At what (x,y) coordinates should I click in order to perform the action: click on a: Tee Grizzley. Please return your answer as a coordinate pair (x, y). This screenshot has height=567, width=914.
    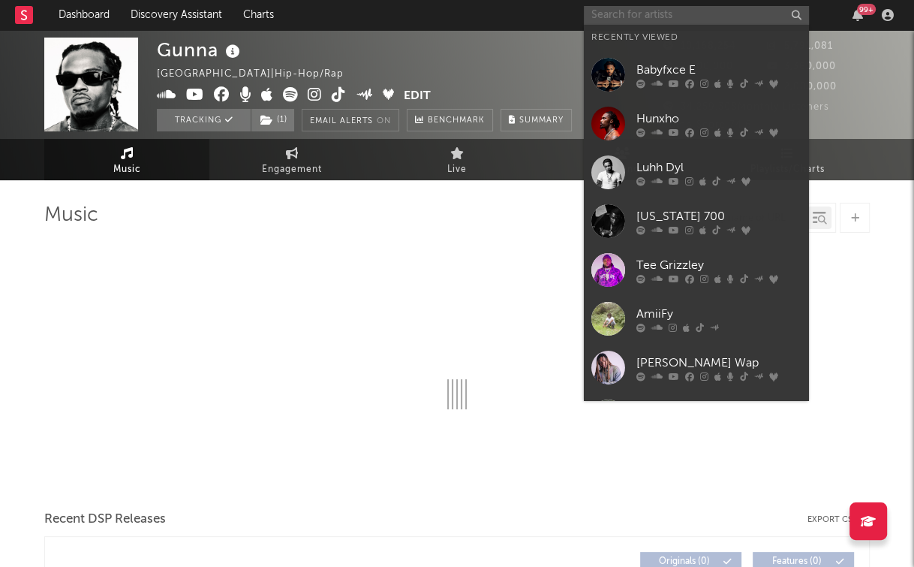
    Looking at the image, I should click on (696, 269).